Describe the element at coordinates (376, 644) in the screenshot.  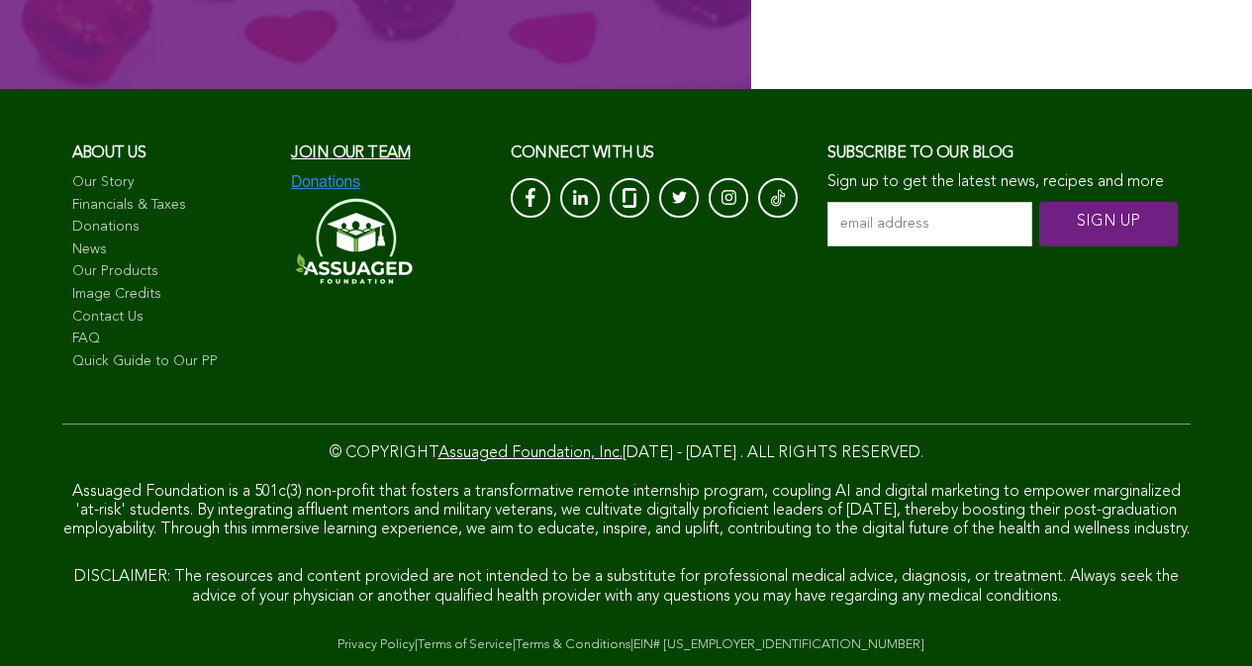
I see `a: Privacy Policy` at that location.